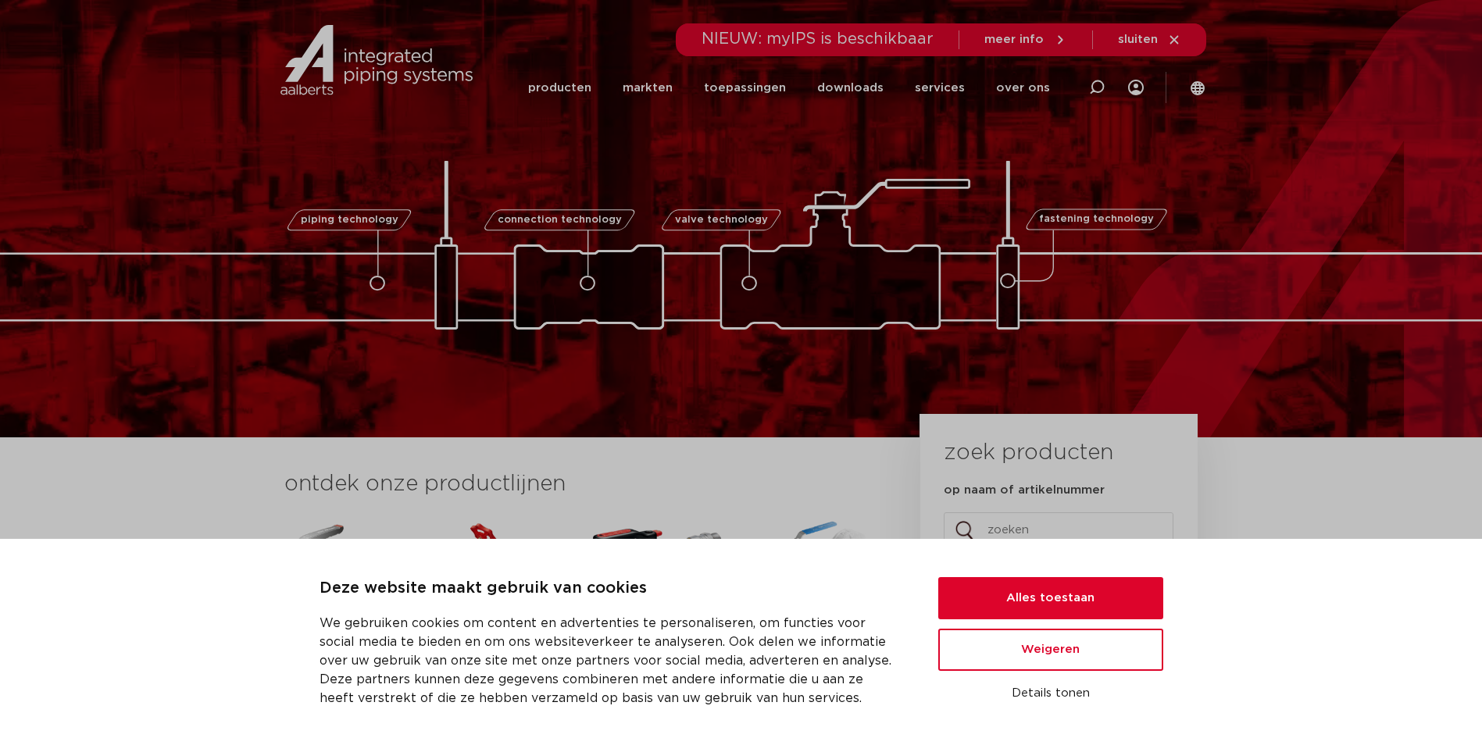  What do you see at coordinates (817, 39) in the screenshot?
I see `span: NIEUW: myIPS is beschikbaar` at bounding box center [817, 39].